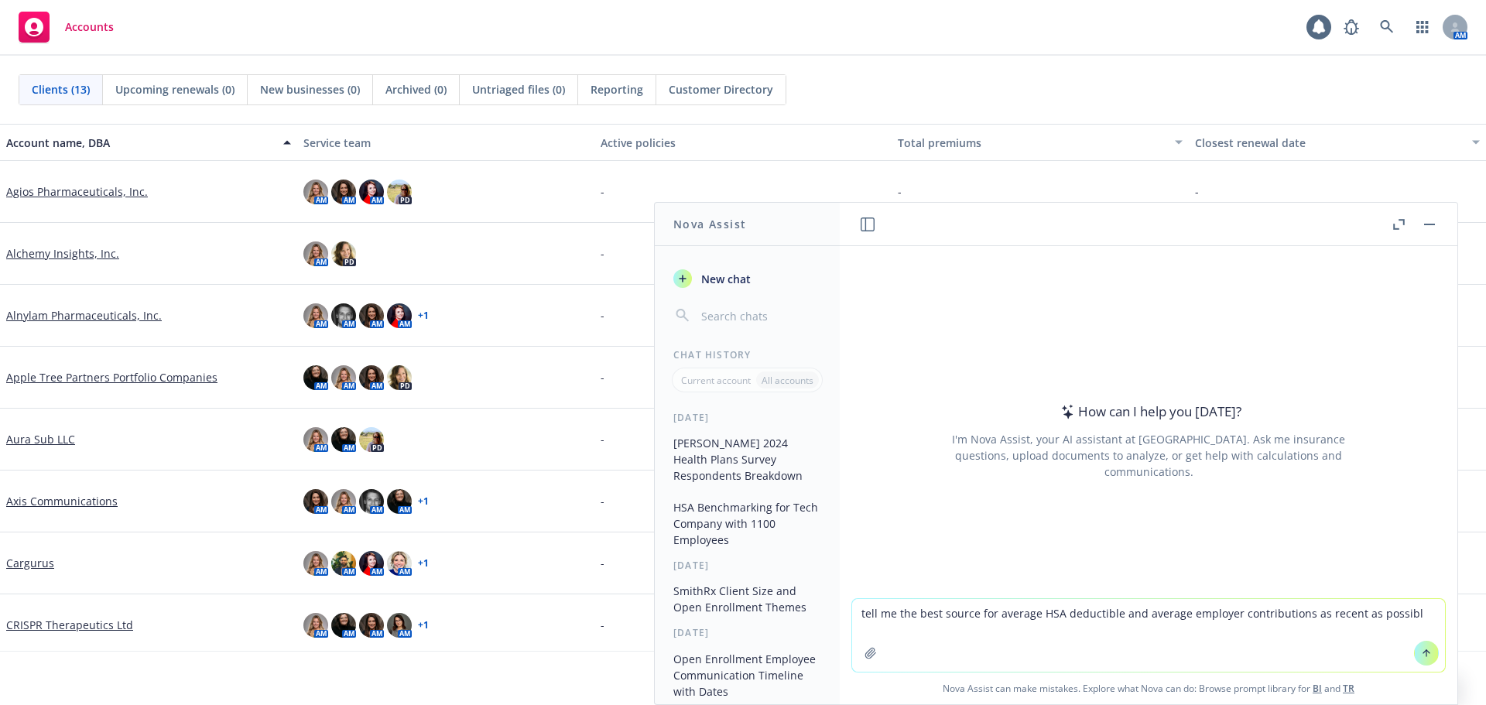 This screenshot has height=705, width=1486. I want to click on a: Switch app, so click(1422, 27).